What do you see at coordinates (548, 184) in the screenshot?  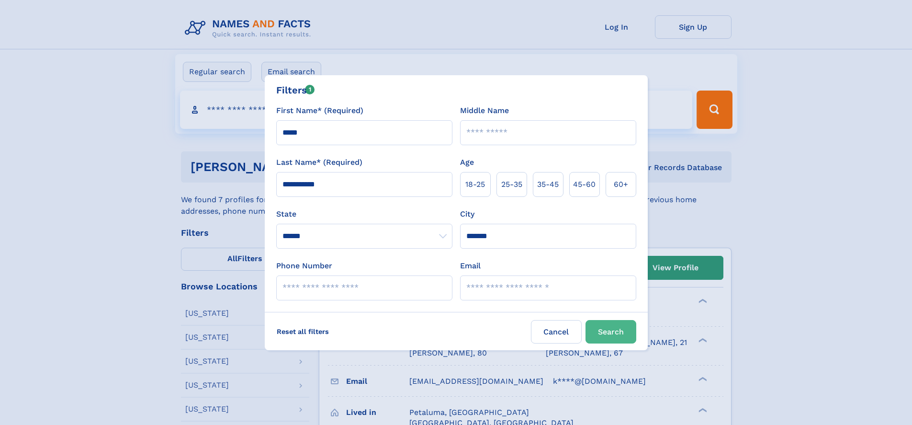 I see `span: 35‑45` at bounding box center [548, 184].